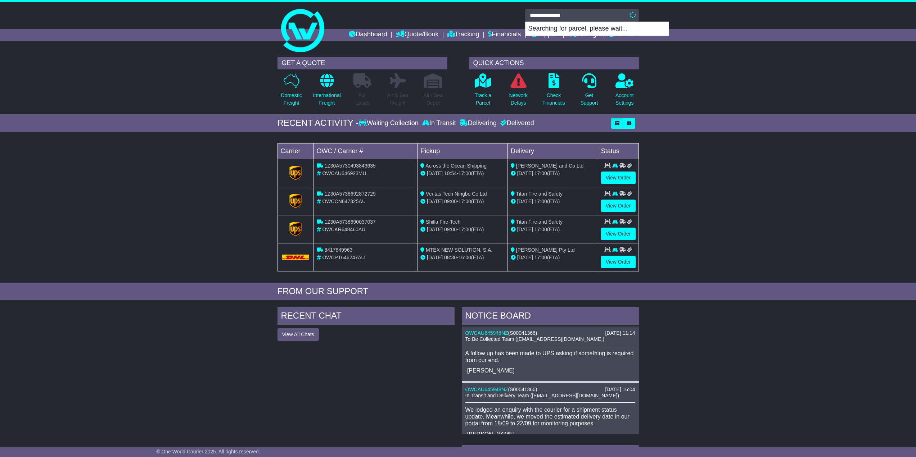  What do you see at coordinates (350, 166) in the screenshot?
I see `span: 1Z30A5730493843635` at bounding box center [350, 166].